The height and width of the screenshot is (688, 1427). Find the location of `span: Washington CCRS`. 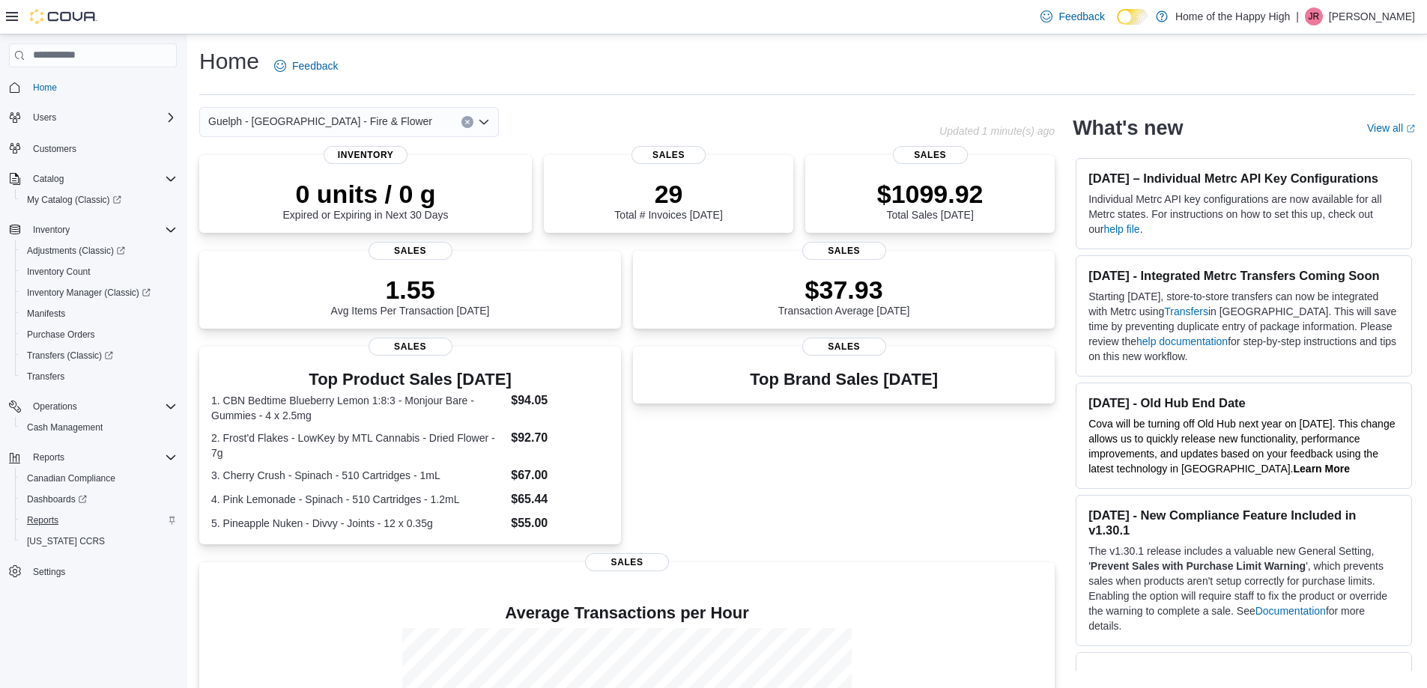

span: Washington CCRS is located at coordinates (99, 542).